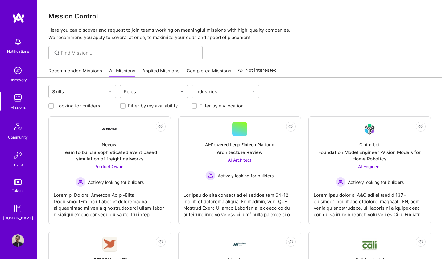 The width and height of the screenshot is (442, 259). I want to click on input: Find Mission..., so click(129, 53).